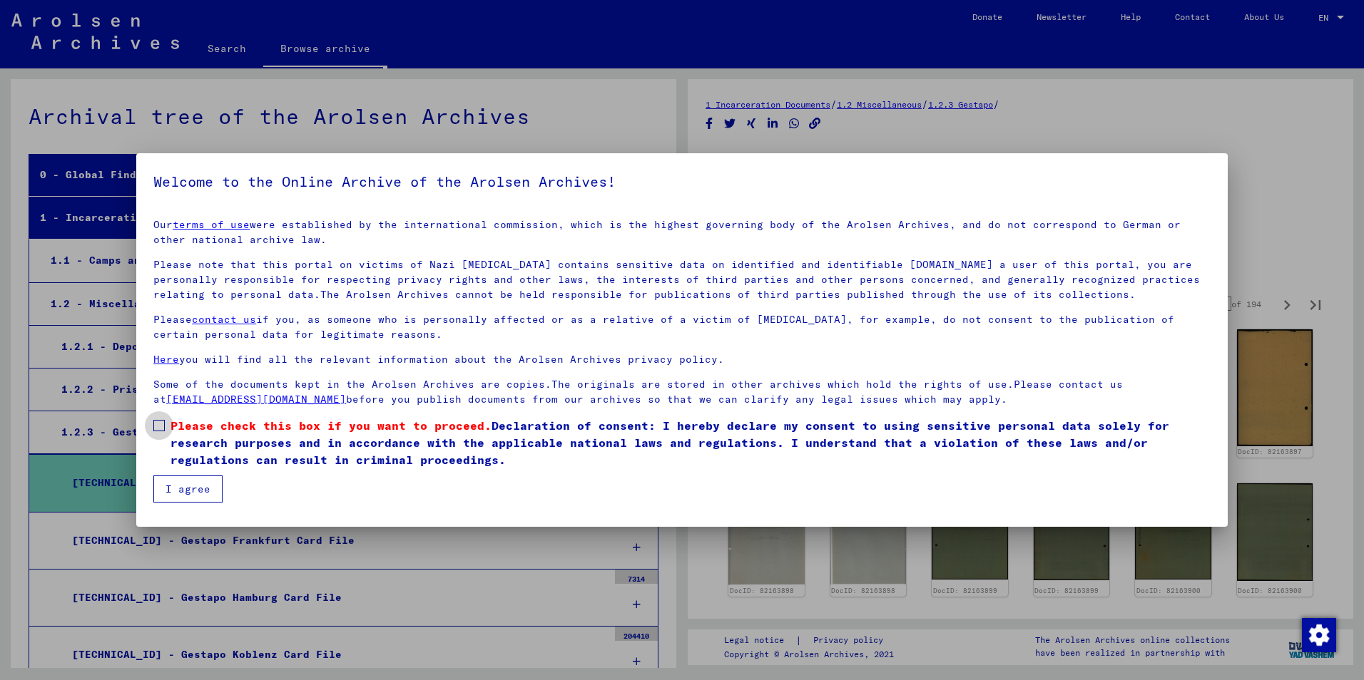 The width and height of the screenshot is (1364, 680). I want to click on a: contact us, so click(224, 319).